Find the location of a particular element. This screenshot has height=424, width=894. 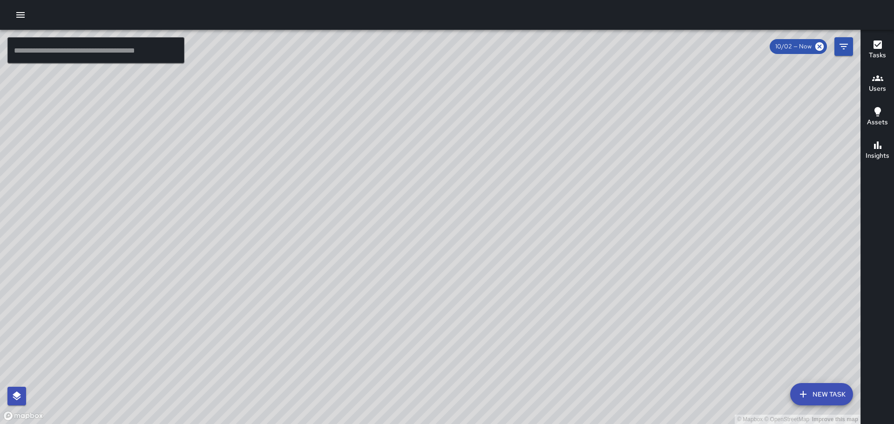

span: 10/02 — Now is located at coordinates (793, 47).